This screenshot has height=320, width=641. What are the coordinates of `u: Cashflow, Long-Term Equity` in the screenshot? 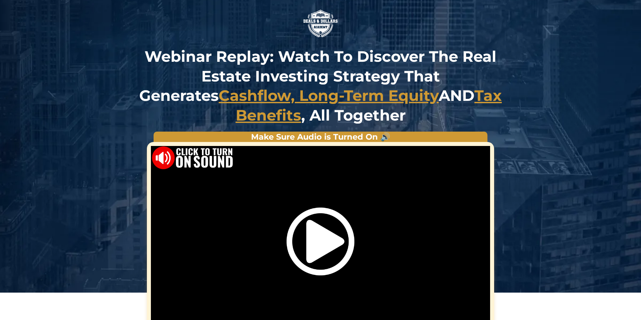 It's located at (329, 95).